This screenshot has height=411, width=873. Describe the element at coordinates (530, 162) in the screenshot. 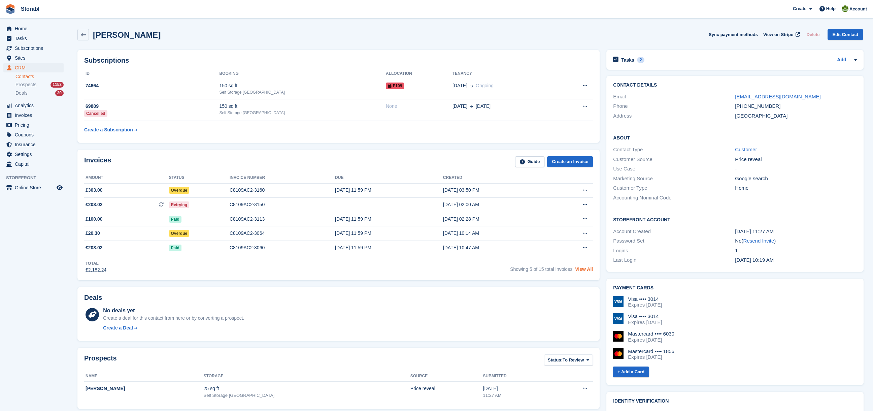

I see `a: Guide` at that location.